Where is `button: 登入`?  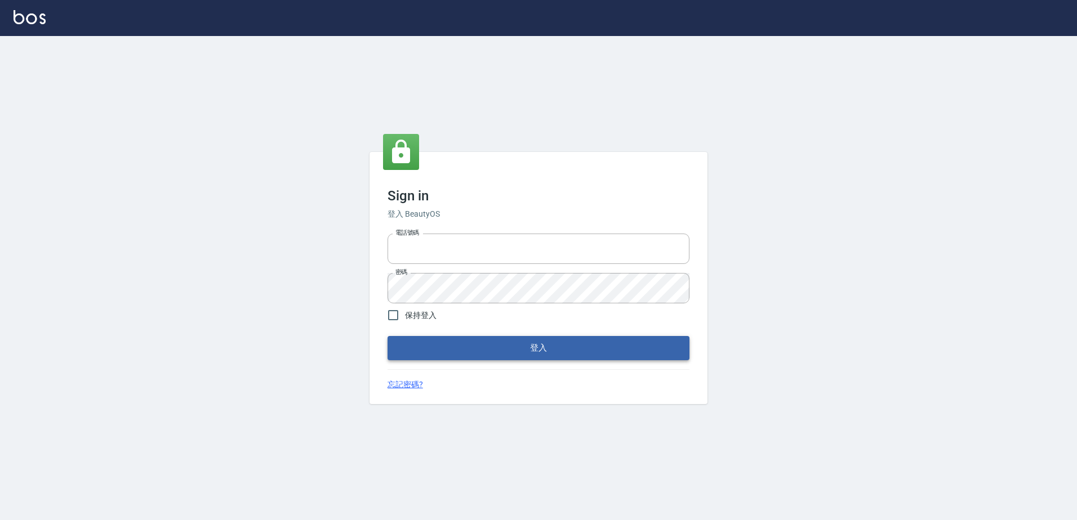
button: 登入 is located at coordinates (538, 348).